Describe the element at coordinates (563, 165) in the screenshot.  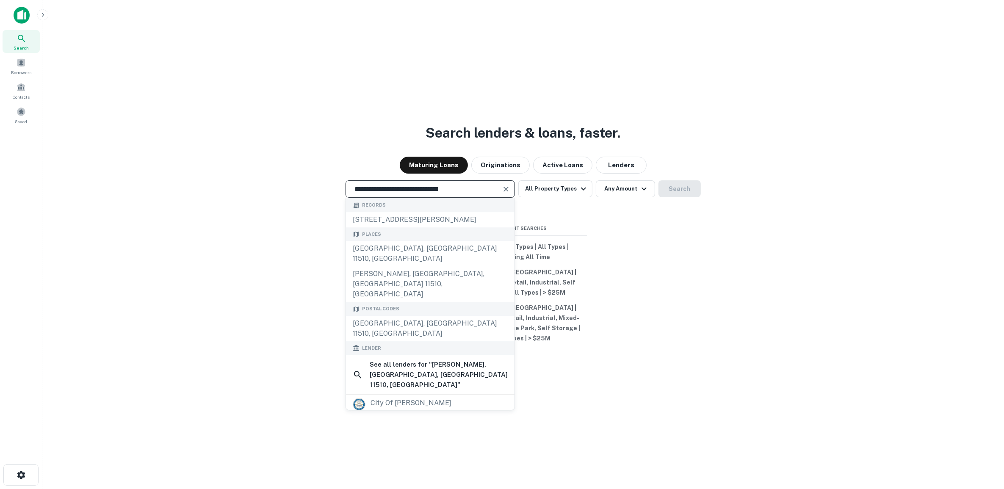
I see `button: Active Loans` at that location.